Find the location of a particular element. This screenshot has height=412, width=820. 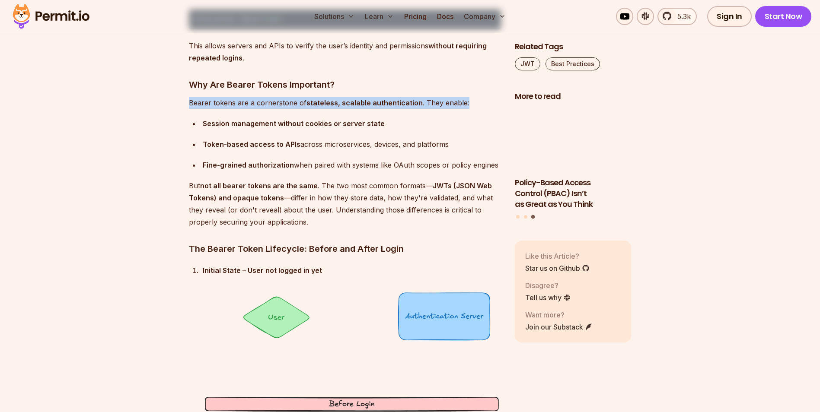

a: Star us on Github is located at coordinates (557, 268).